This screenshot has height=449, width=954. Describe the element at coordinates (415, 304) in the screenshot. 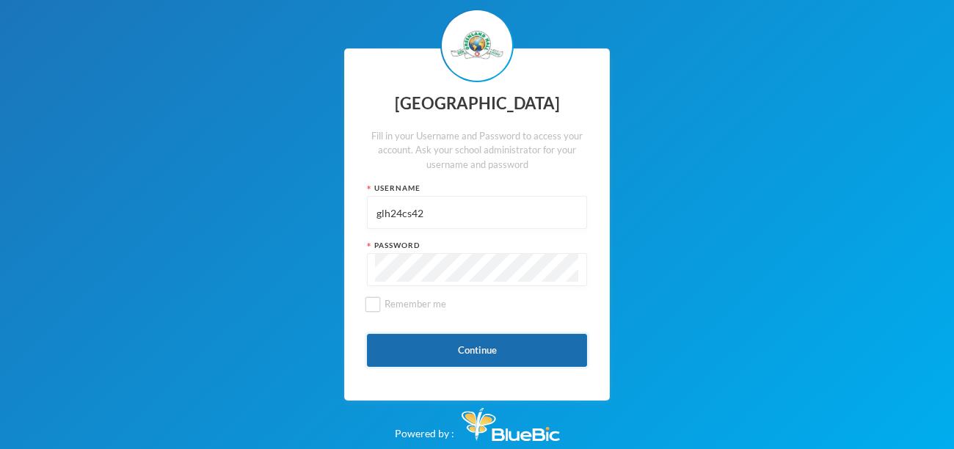

I see `span: Remember me` at that location.